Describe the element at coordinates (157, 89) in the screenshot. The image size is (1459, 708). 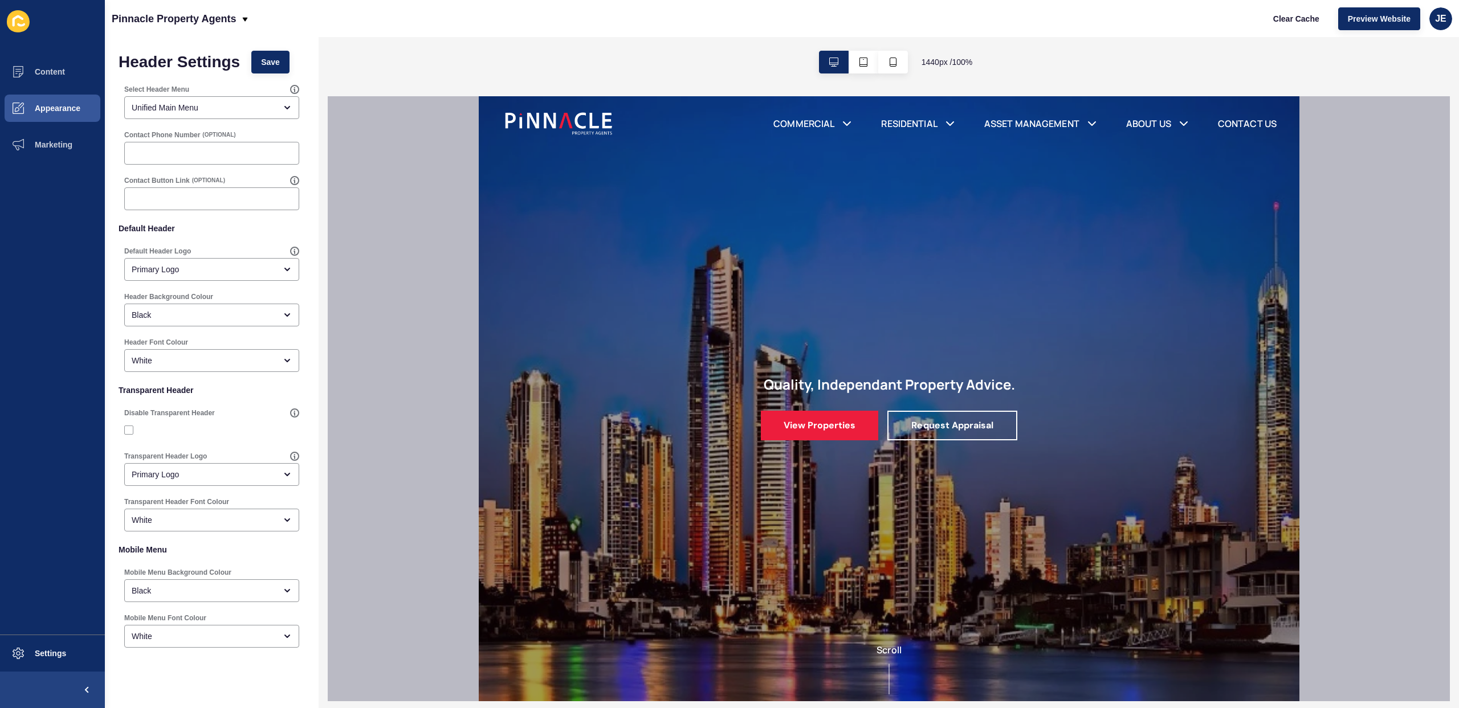
I see `label: Select Header Menu` at that location.